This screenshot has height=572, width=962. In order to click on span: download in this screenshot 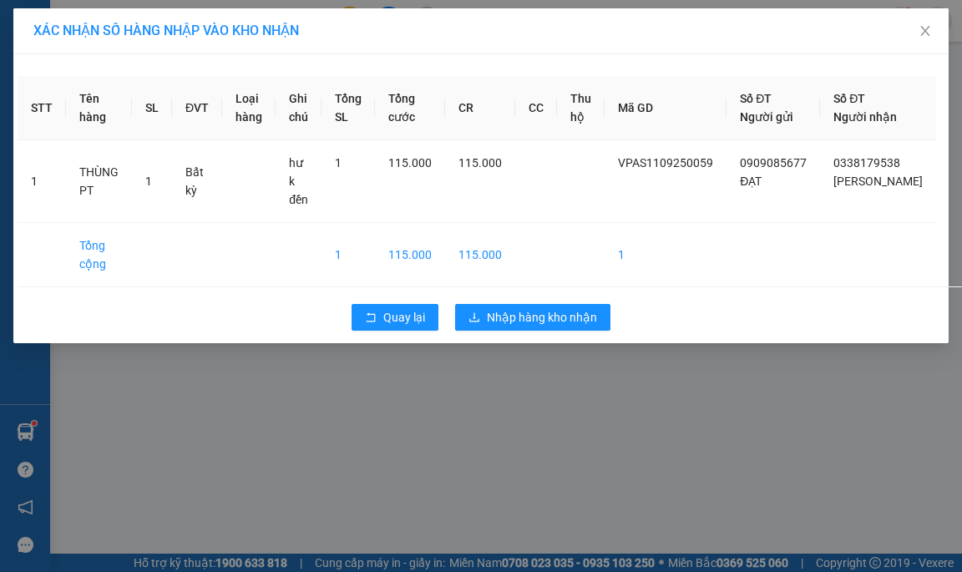, I will do `click(474, 318)`.